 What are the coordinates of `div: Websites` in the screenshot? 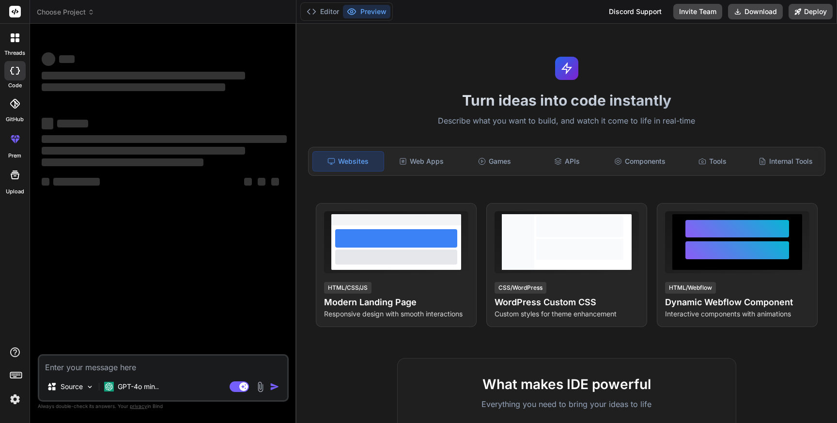 It's located at (348, 161).